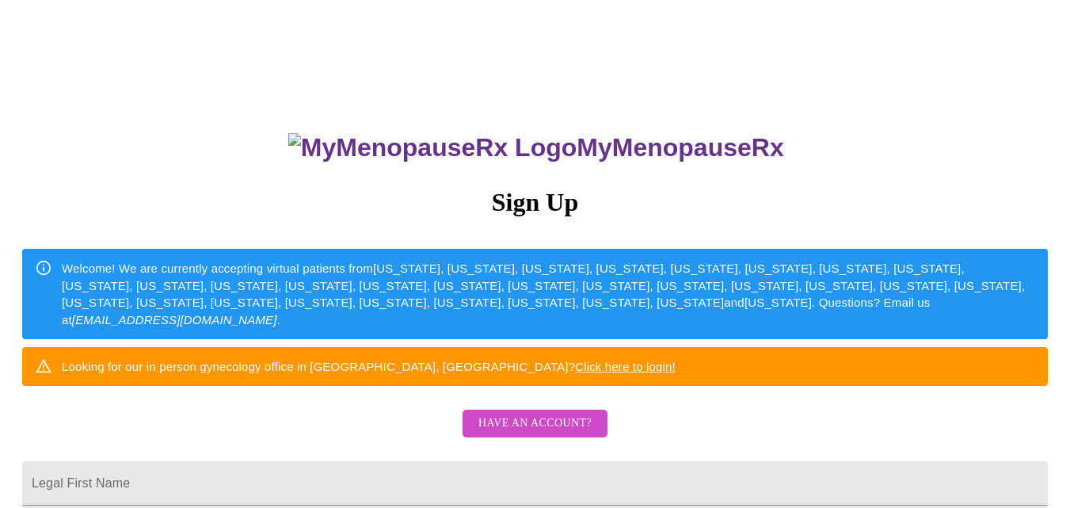  What do you see at coordinates (534, 433) in the screenshot?
I see `a: Have an account?` at bounding box center [534, 433].